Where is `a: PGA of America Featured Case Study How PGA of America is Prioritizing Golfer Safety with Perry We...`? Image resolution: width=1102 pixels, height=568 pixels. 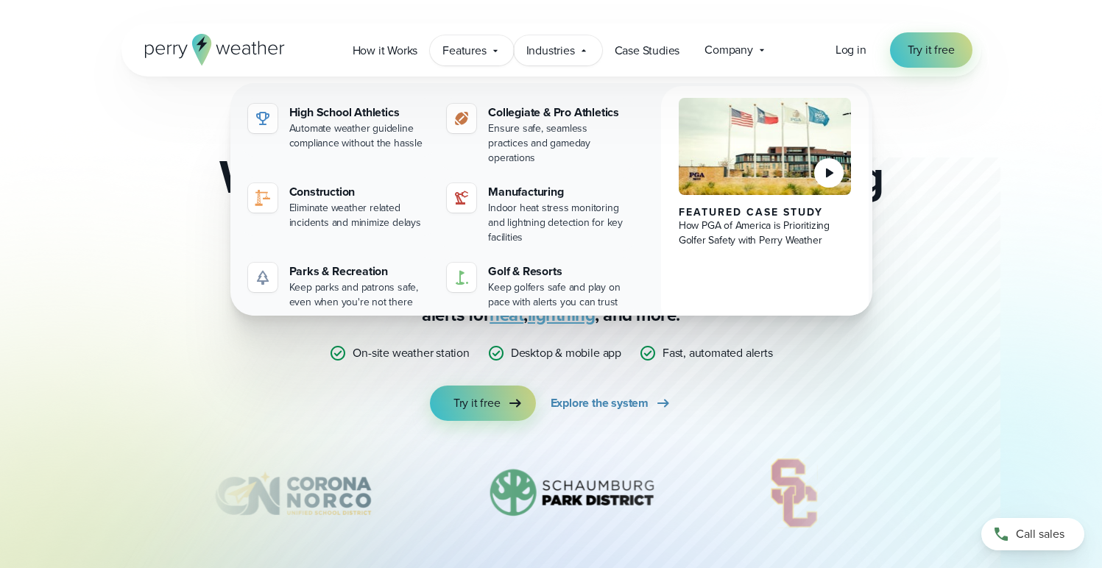 a: PGA of America Featured Case Study How PGA of America is Prioritizing Golfer Safety with Perry We... is located at coordinates (765, 207).